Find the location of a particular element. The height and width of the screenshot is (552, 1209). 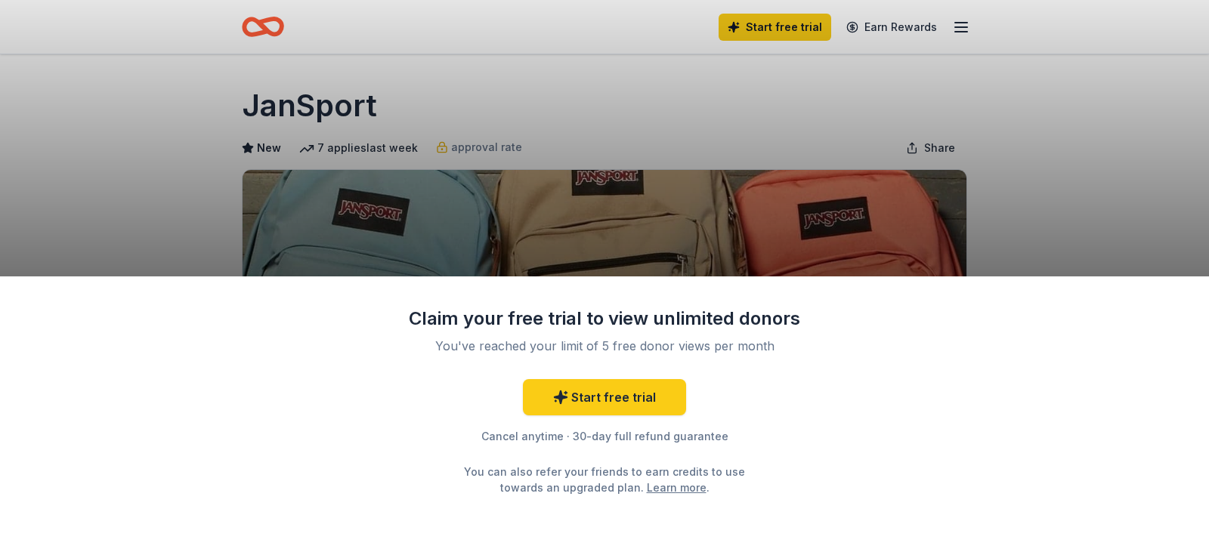

div: Cancel anytime · 30-day full refund guarantee is located at coordinates (605, 437).